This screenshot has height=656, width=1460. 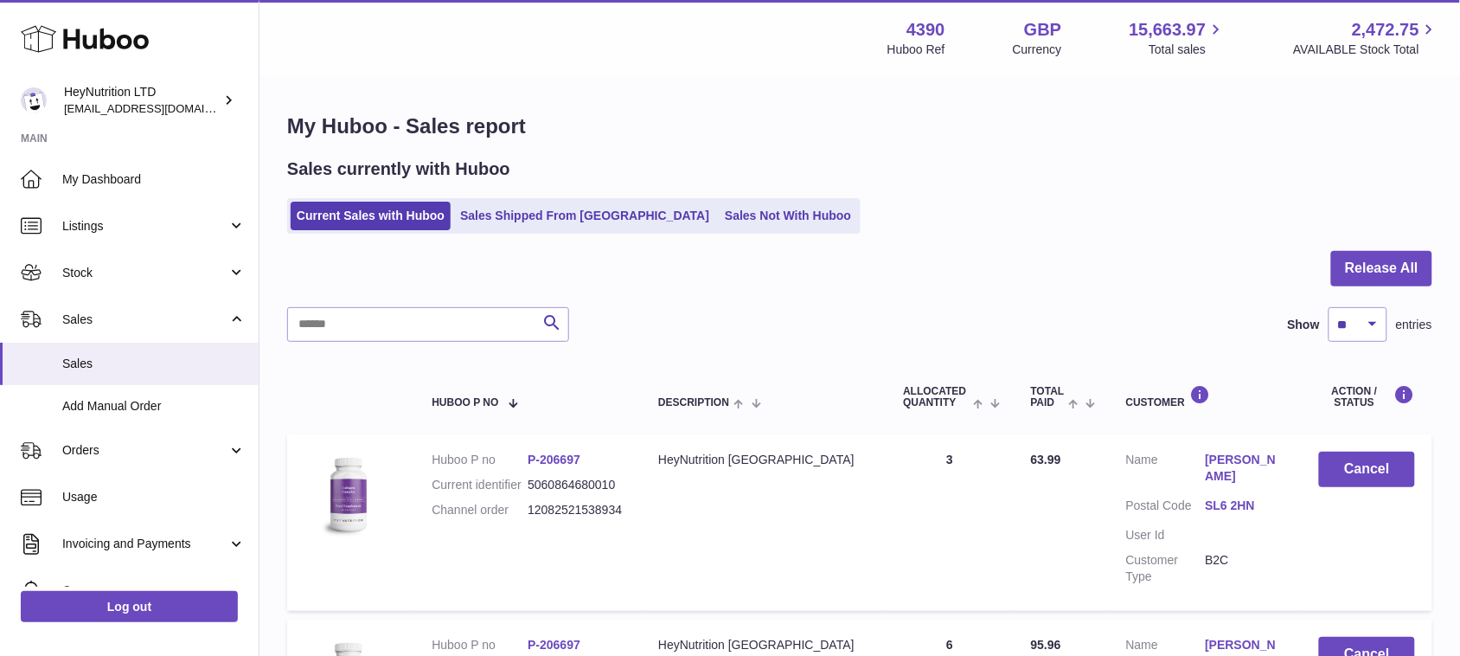 What do you see at coordinates (1246, 568) in the screenshot?
I see `dd: B2C` at bounding box center [1246, 568].